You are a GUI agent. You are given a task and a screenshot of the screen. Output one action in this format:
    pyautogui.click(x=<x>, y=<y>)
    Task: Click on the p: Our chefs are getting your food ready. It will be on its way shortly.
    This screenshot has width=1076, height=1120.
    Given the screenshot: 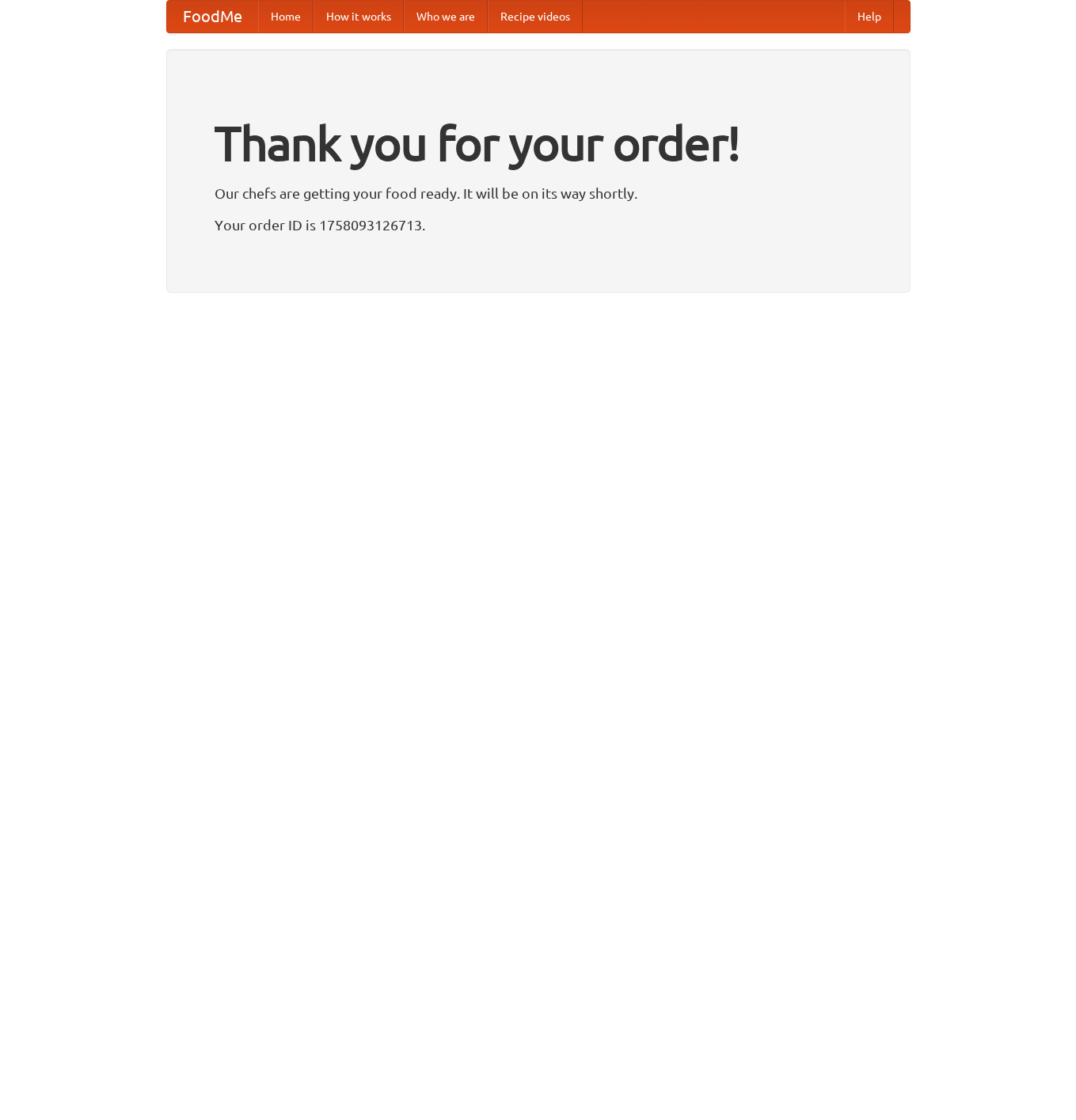 What is the action you would take?
    pyautogui.click(x=538, y=194)
    